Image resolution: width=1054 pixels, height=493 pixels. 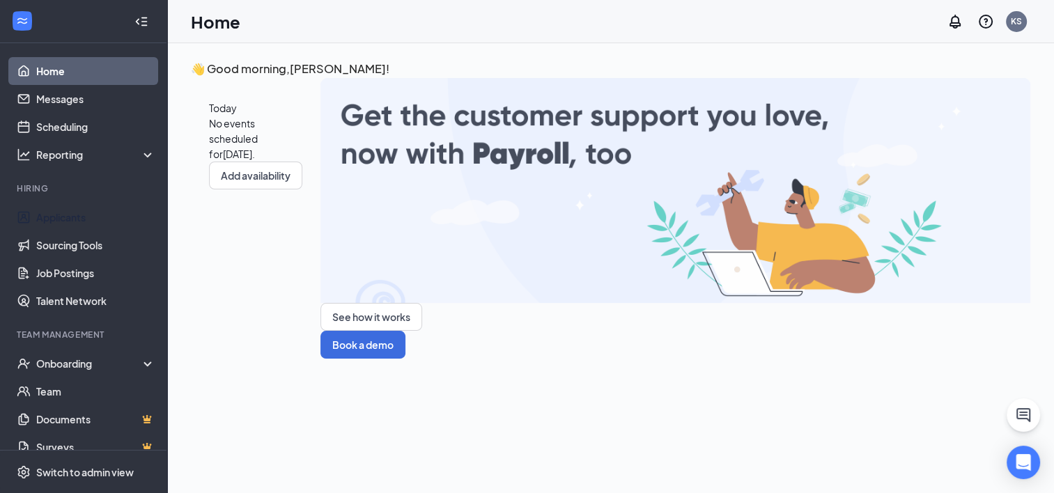 What do you see at coordinates (95, 71) in the screenshot?
I see `a: Home` at bounding box center [95, 71].